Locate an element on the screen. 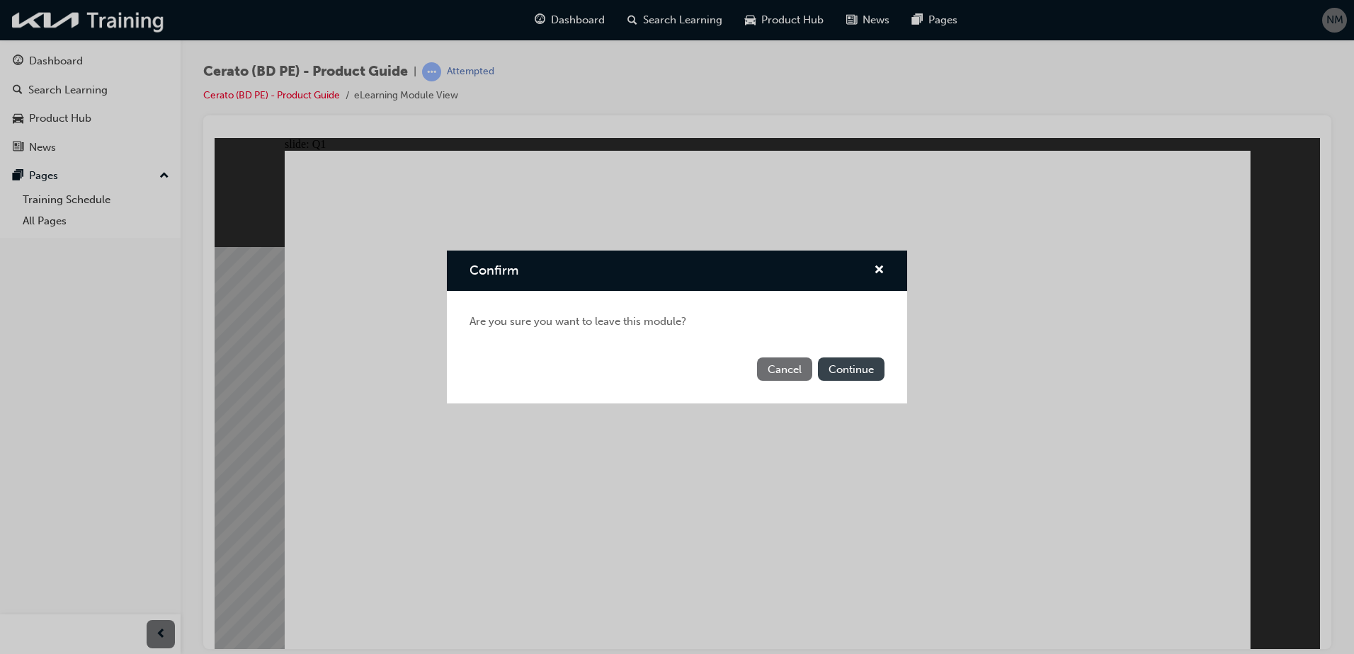  div: Are you sure you want to leave this module? is located at coordinates (677, 322).